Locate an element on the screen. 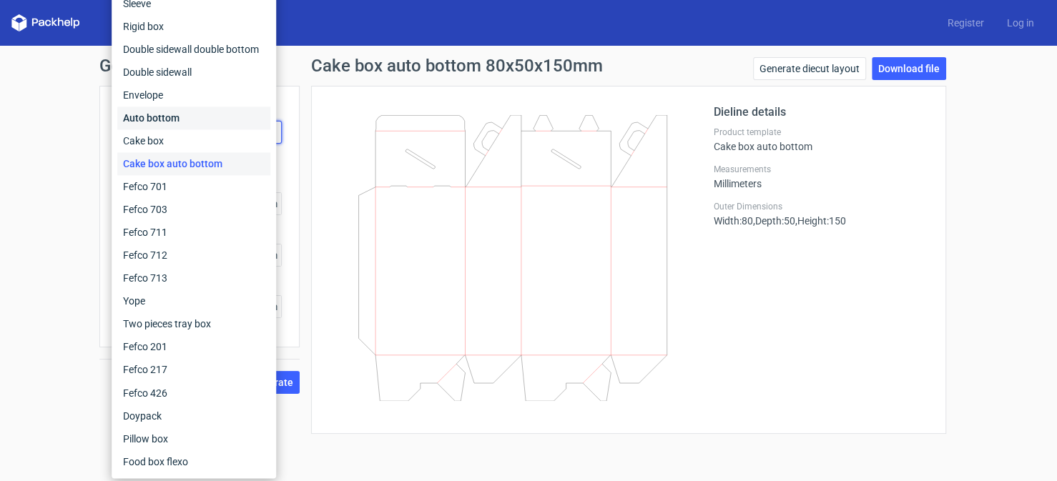 The height and width of the screenshot is (481, 1057). label: Outer Dimensions is located at coordinates (821, 207).